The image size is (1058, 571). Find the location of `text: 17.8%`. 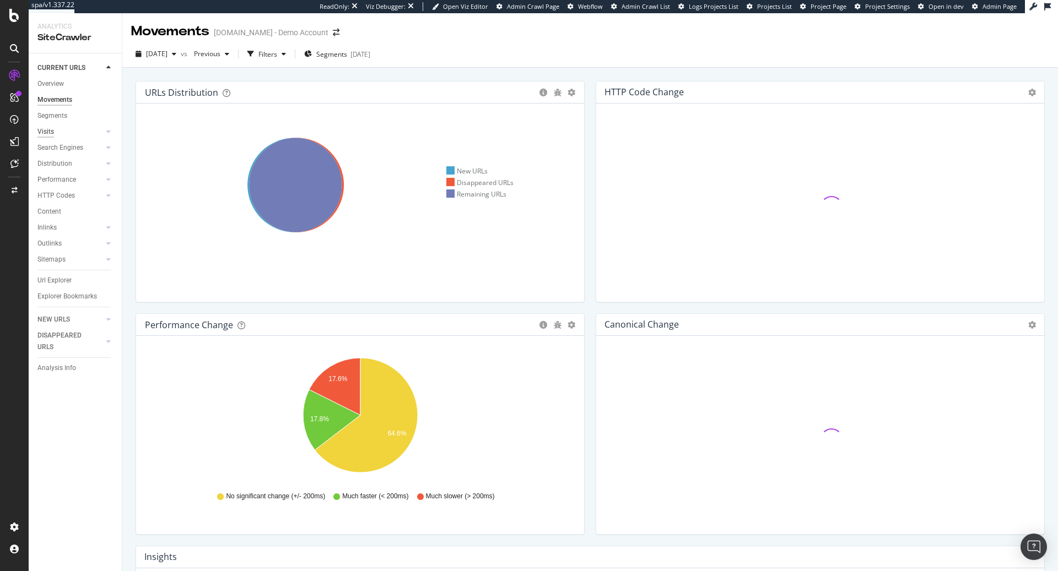

text: 17.8% is located at coordinates (319, 420).